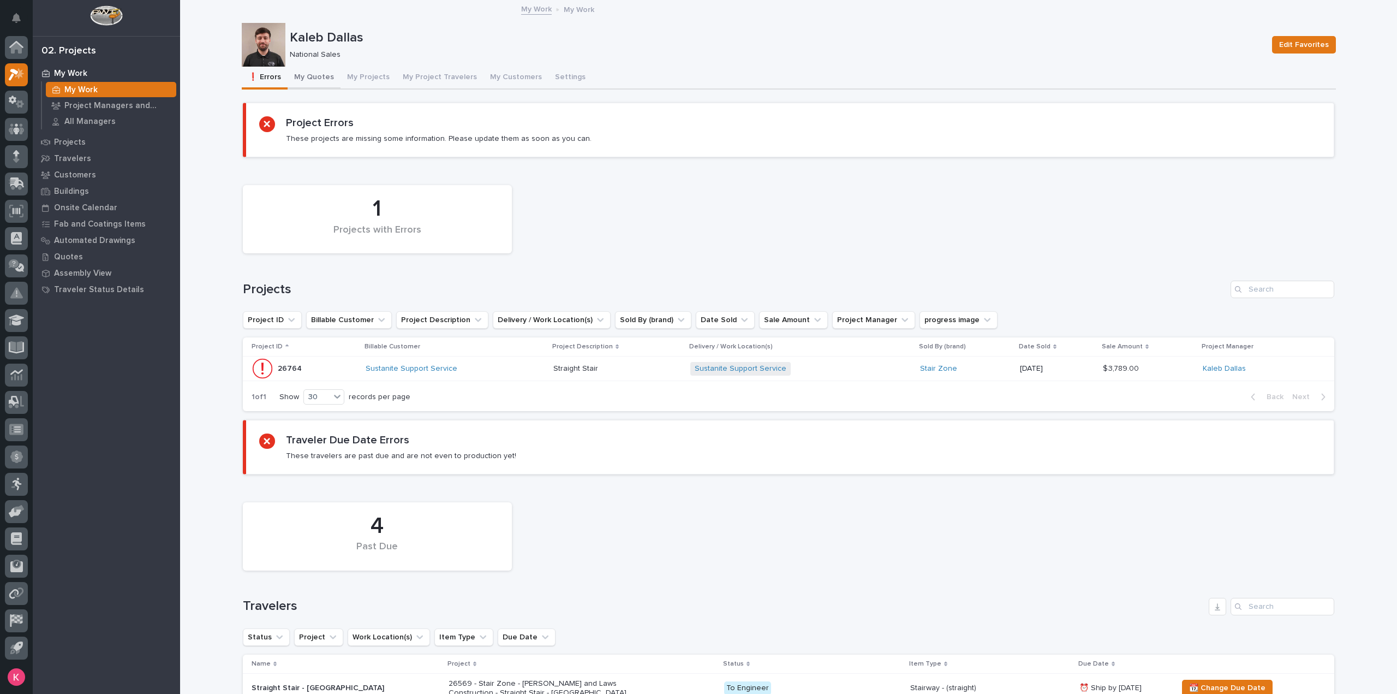  What do you see at coordinates (259, 397) in the screenshot?
I see `p: 1 of 1` at bounding box center [259, 397].